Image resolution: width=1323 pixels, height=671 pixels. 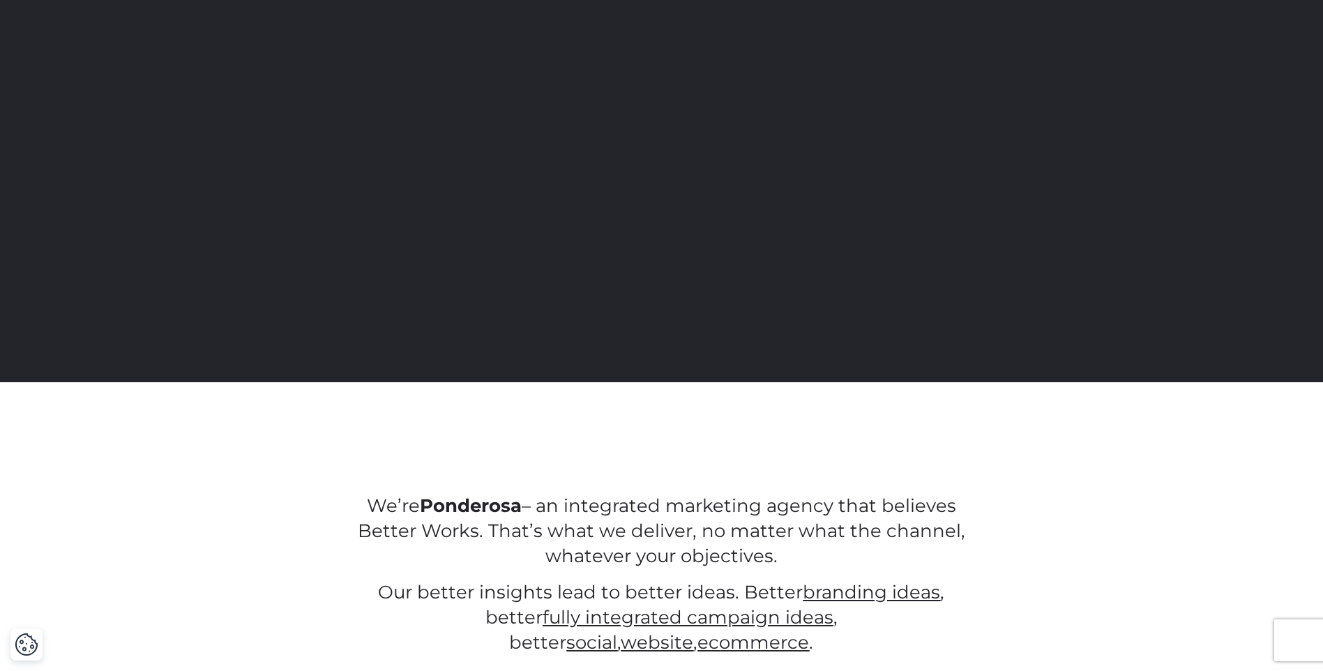 I want to click on a: ecommerce, so click(x=753, y=642).